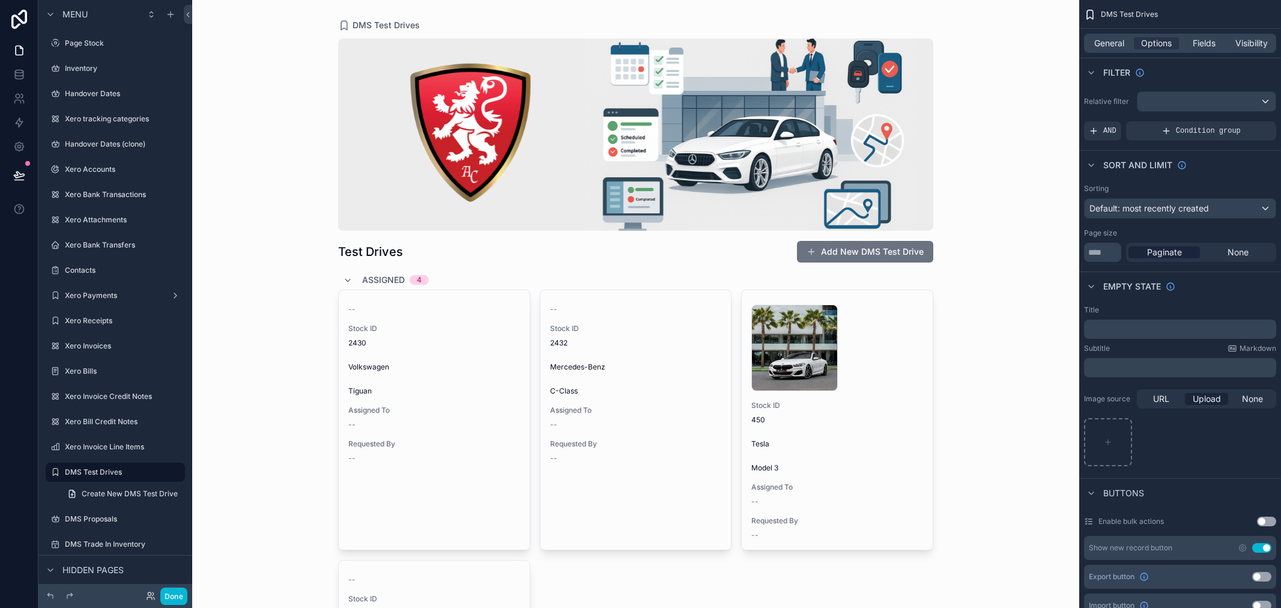 This screenshot has width=1281, height=608. I want to click on span: 2432, so click(636, 343).